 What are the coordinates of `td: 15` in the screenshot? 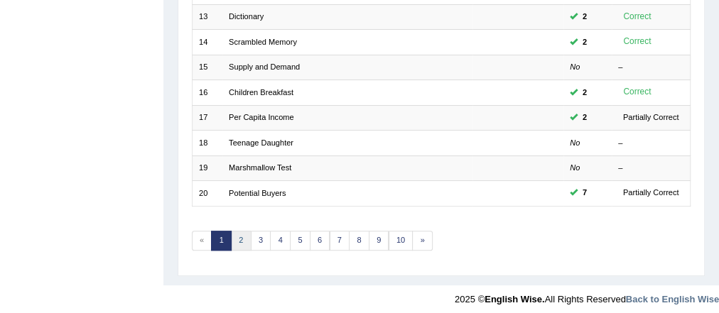 It's located at (207, 67).